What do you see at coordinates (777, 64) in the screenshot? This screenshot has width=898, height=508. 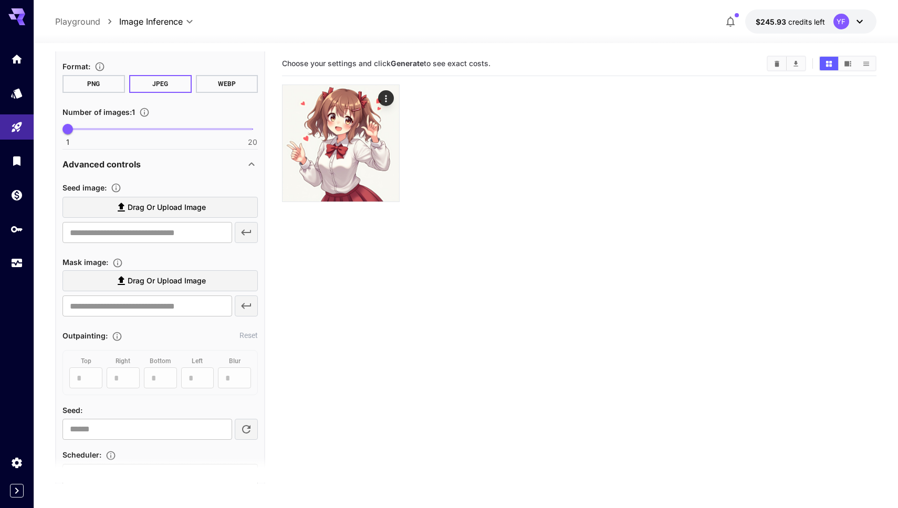 I see `button: Clear Images` at bounding box center [777, 64].